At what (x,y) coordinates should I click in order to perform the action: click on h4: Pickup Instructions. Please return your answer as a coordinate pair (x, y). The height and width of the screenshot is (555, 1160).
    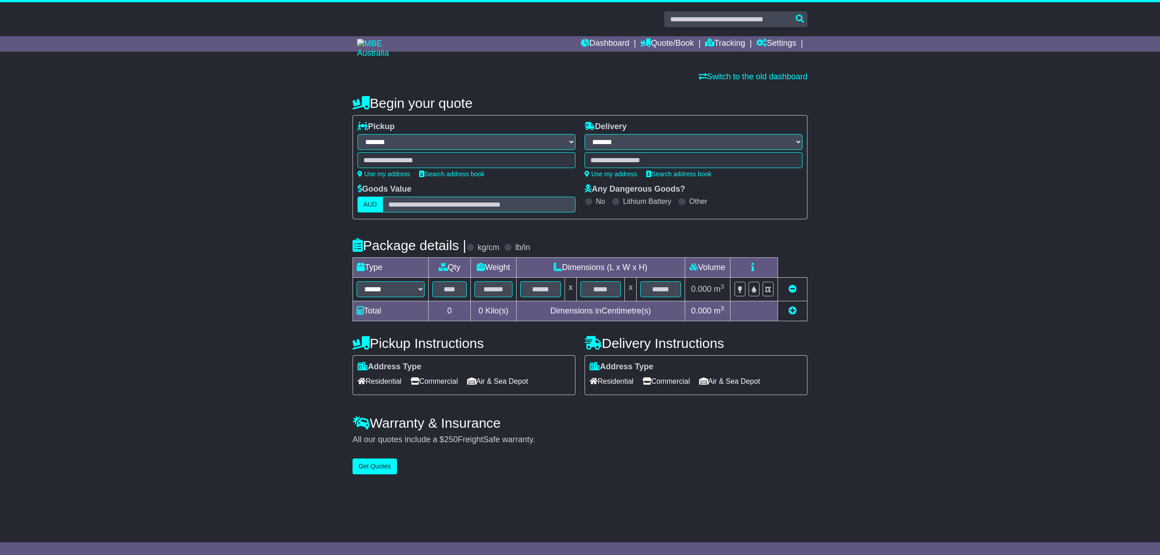
    Looking at the image, I should click on (464, 343).